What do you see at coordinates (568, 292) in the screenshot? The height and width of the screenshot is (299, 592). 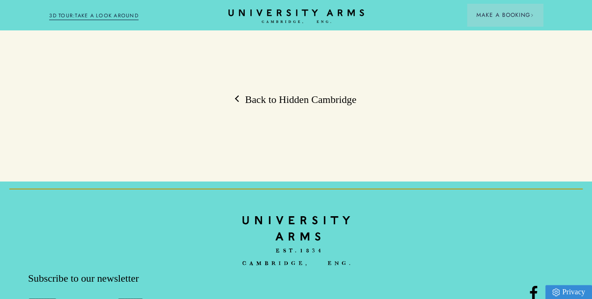 I see `a: Privacy` at bounding box center [568, 292].